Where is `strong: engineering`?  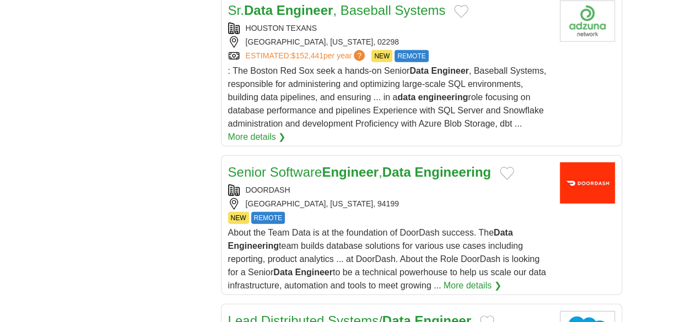
strong: engineering is located at coordinates (443, 97).